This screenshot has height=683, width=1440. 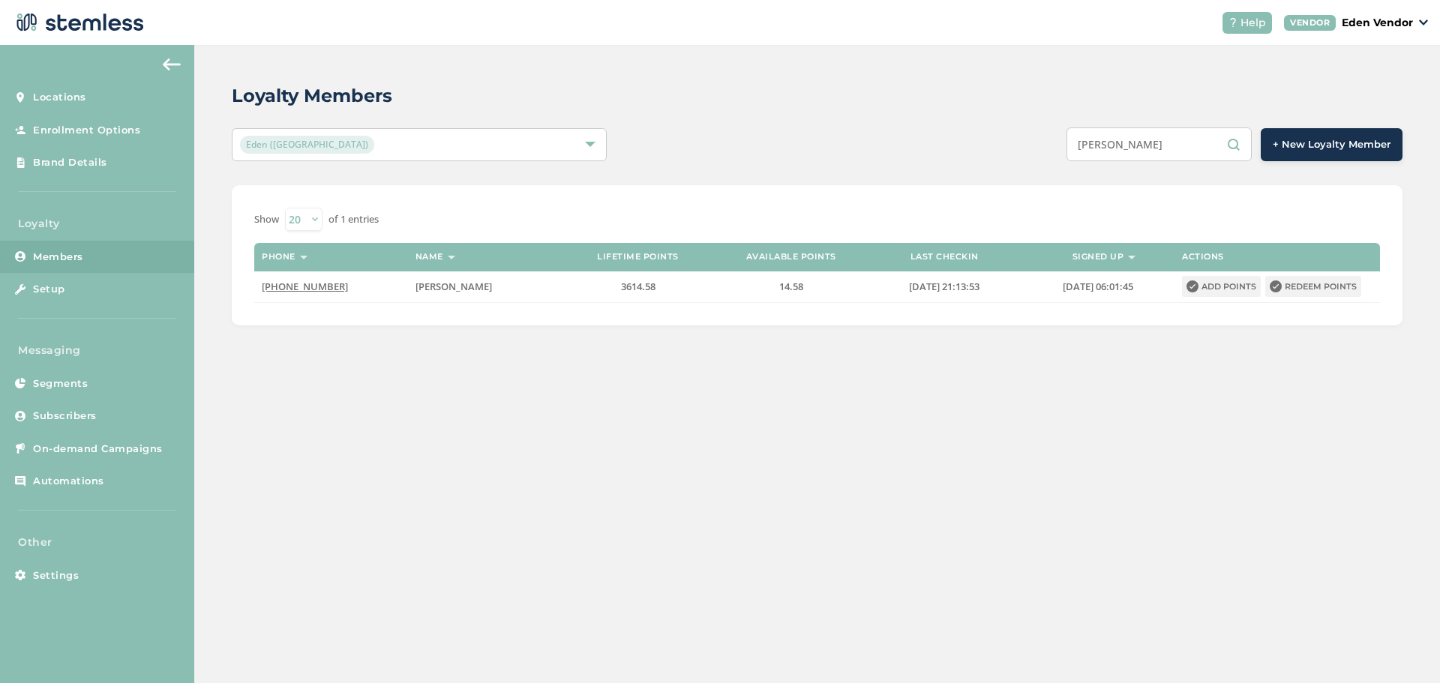 What do you see at coordinates (56, 576) in the screenshot?
I see `span: Settings` at bounding box center [56, 576].